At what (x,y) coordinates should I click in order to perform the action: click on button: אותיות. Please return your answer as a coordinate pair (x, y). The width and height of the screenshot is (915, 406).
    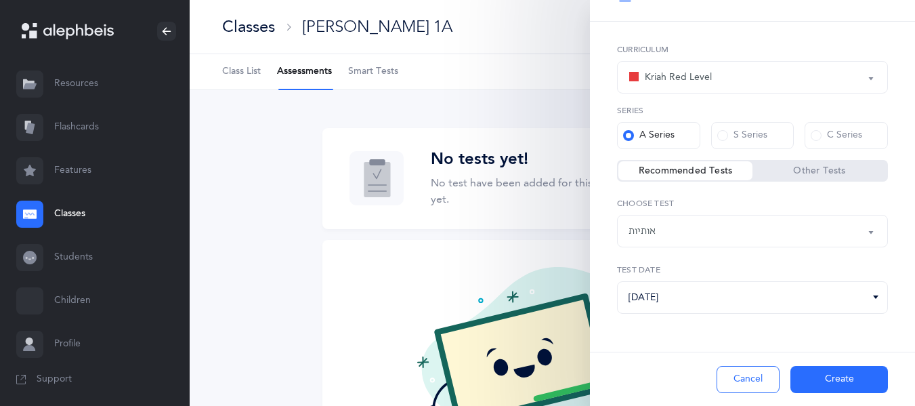
    Looking at the image, I should click on (752, 231).